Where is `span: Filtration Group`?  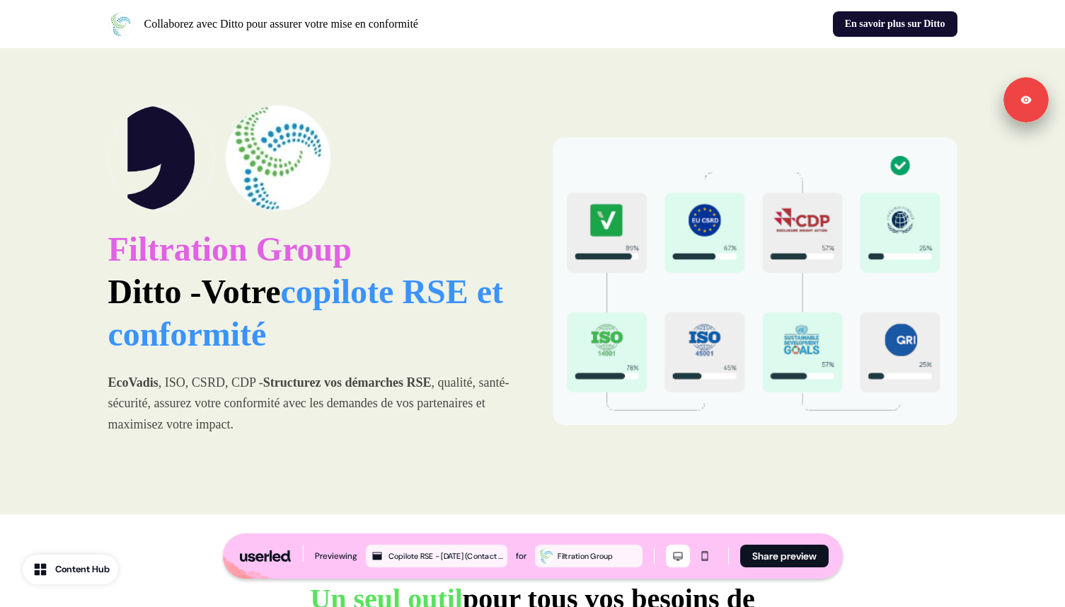
span: Filtration Group is located at coordinates (230, 248).